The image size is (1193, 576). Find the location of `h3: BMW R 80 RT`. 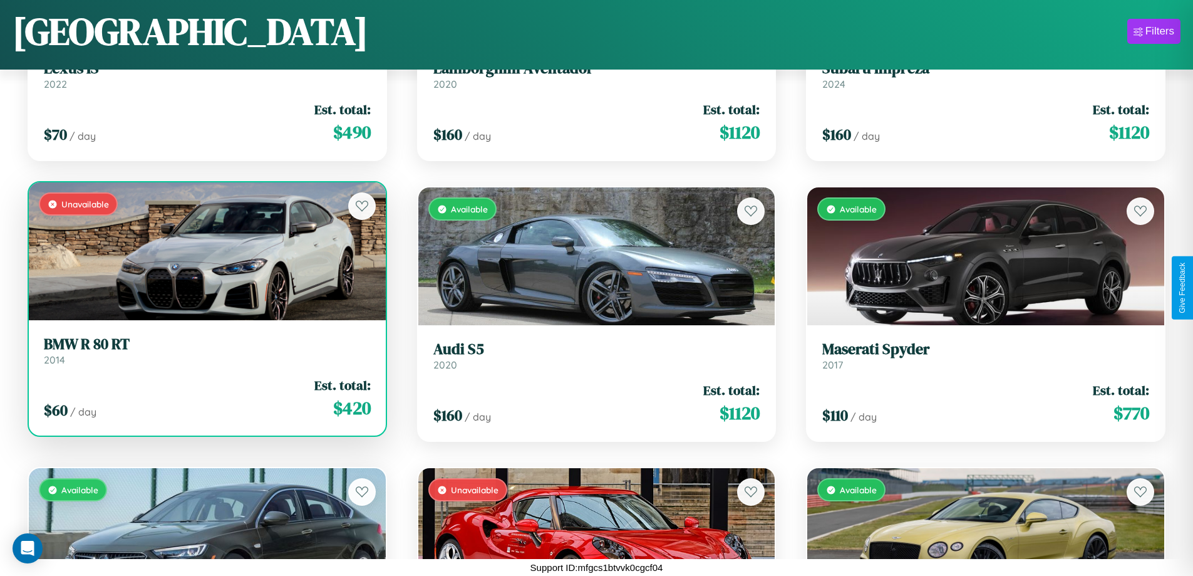

h3: BMW R 80 RT is located at coordinates (207, 344).